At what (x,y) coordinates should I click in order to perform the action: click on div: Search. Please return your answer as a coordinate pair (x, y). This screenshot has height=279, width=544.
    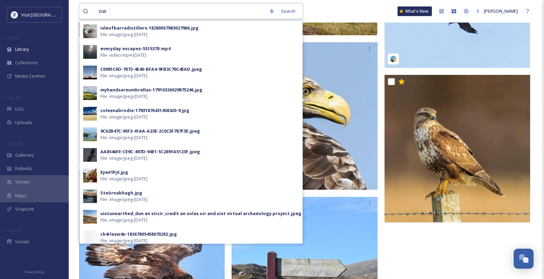
    Looking at the image, I should click on (289, 11).